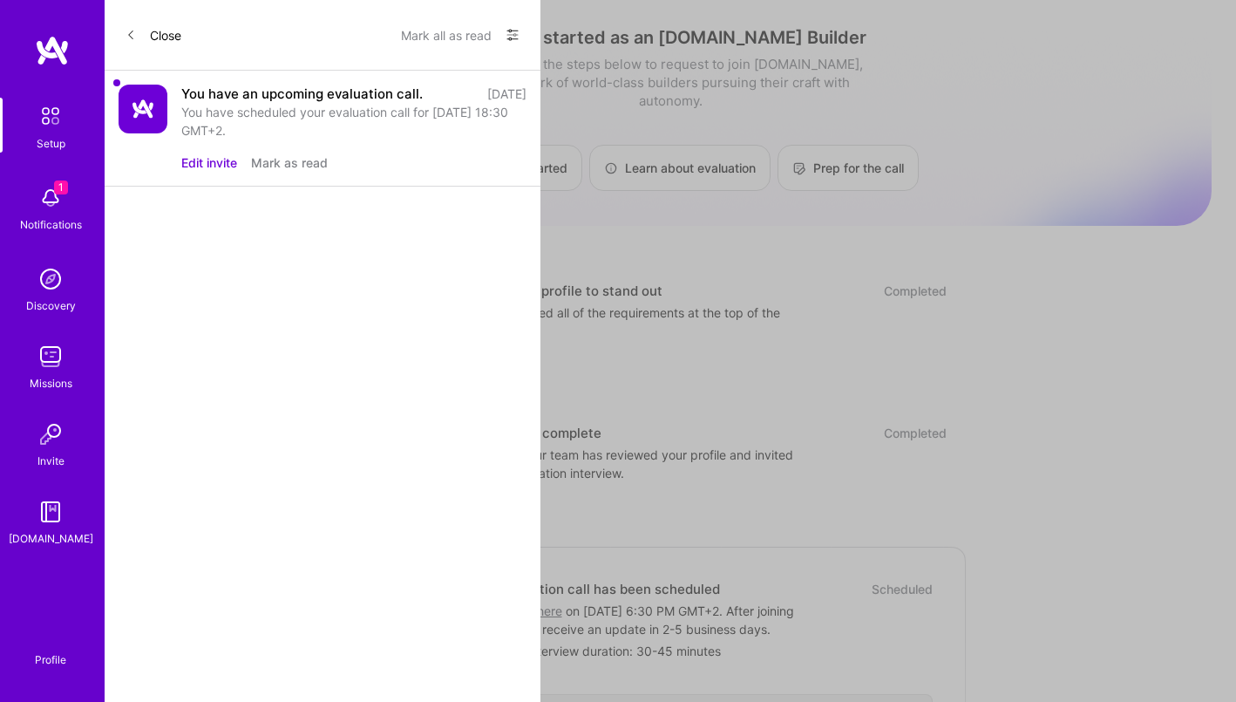 This screenshot has height=702, width=1236. Describe the element at coordinates (51, 649) in the screenshot. I see `a: Profile` at that location.